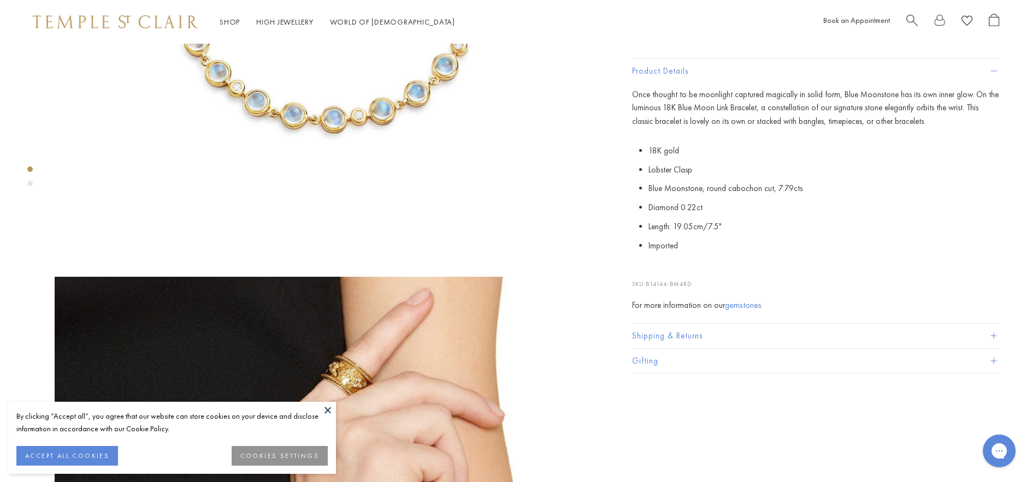 Image resolution: width=1032 pixels, height=482 pixels. What do you see at coordinates (115, 22) in the screenshot?
I see `img: Temple St. Clair` at bounding box center [115, 22].